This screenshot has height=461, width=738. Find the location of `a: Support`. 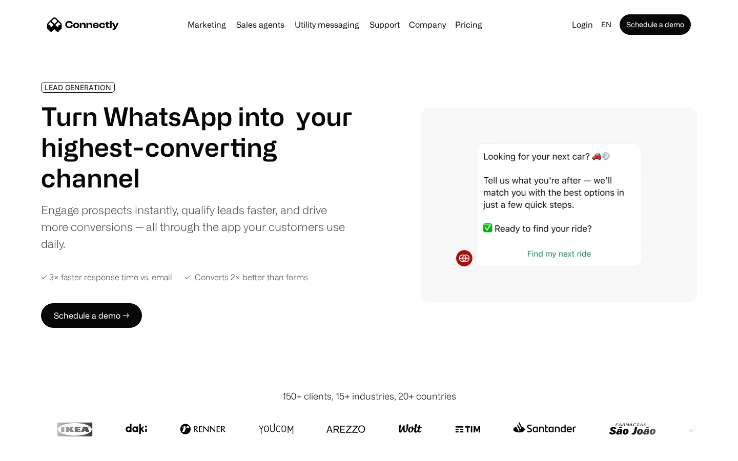

a: Support is located at coordinates (384, 25).